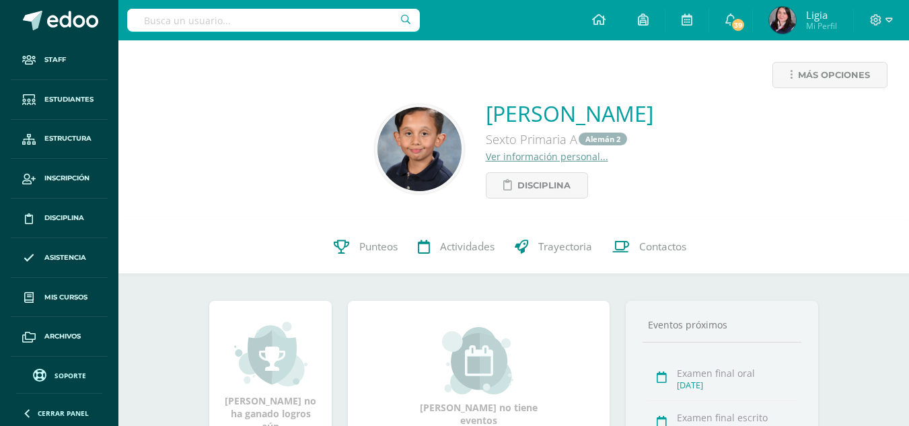 The height and width of the screenshot is (426, 909). What do you see at coordinates (59, 178) in the screenshot?
I see `a: Inscripción` at bounding box center [59, 178].